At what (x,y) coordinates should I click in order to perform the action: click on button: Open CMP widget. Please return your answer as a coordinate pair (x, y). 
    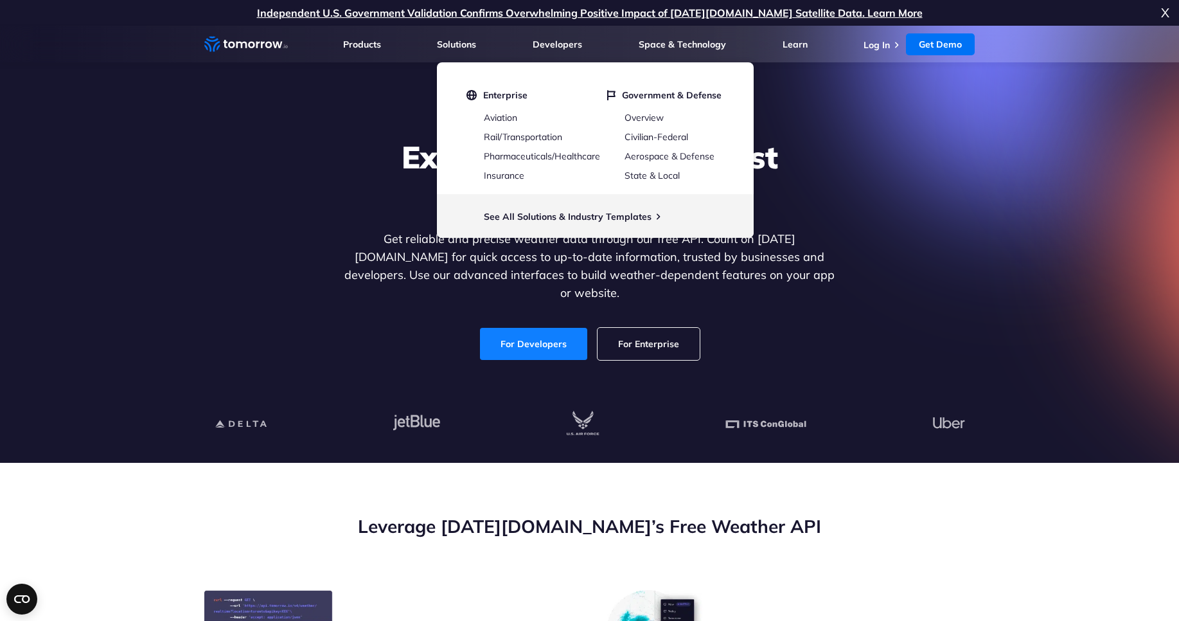
    Looking at the image, I should click on (22, 599).